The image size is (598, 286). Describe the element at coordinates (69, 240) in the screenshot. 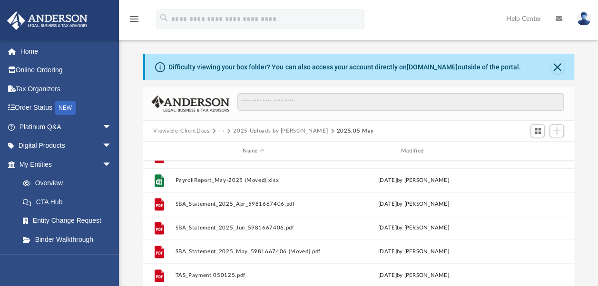

I see `a: Binder Walkthrough` at that location.